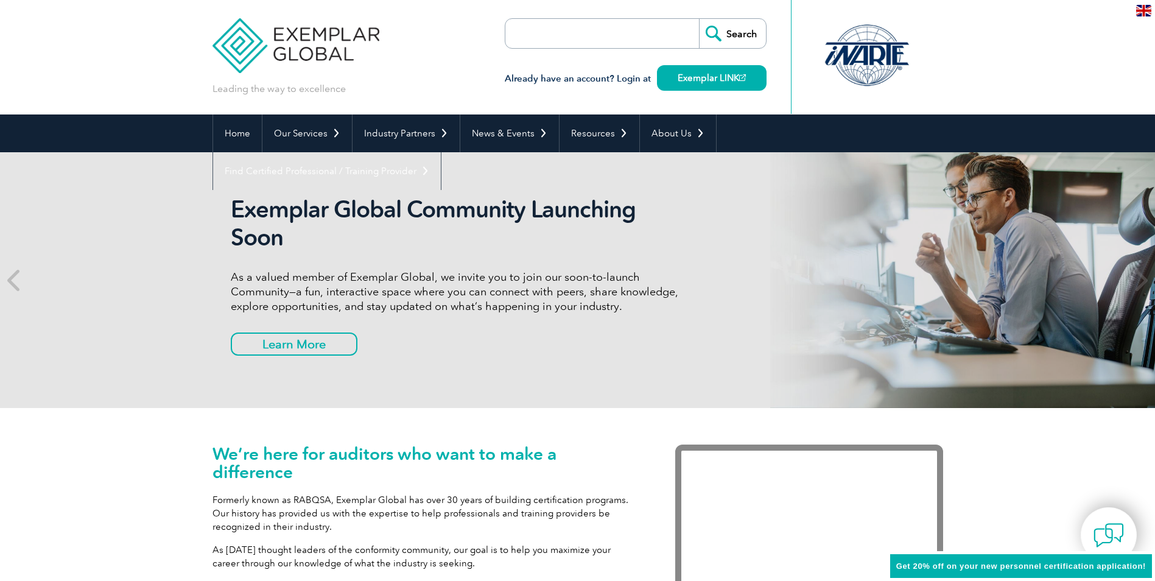  Describe the element at coordinates (636, 79) in the screenshot. I see `h3: Already have an account? Login at` at that location.